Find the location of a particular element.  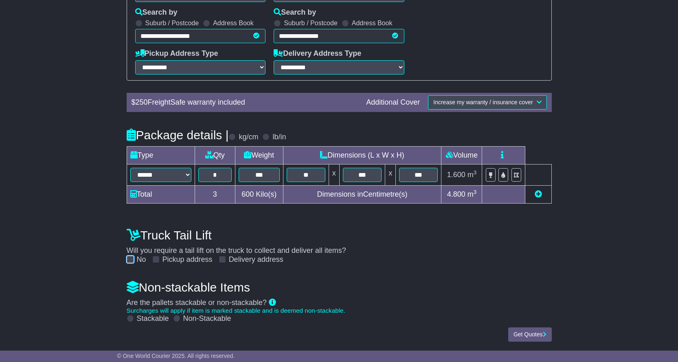

td: Total is located at coordinates (160, 194).